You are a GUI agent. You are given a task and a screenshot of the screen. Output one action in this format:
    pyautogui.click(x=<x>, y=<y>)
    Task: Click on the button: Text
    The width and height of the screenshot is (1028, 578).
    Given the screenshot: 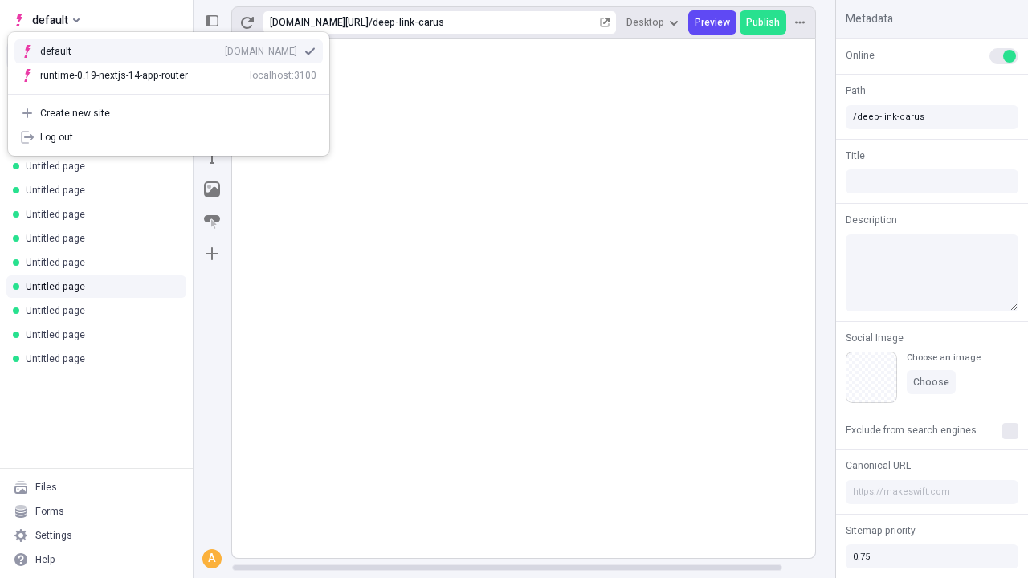 What is the action you would take?
    pyautogui.click(x=212, y=157)
    